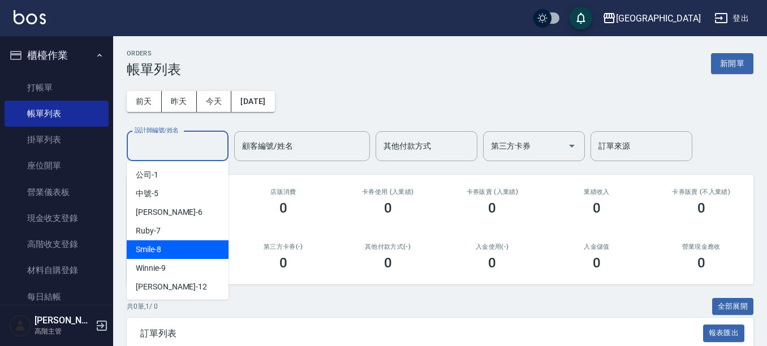 The width and height of the screenshot is (767, 346). I want to click on h2: 入金儲值, so click(597, 247).